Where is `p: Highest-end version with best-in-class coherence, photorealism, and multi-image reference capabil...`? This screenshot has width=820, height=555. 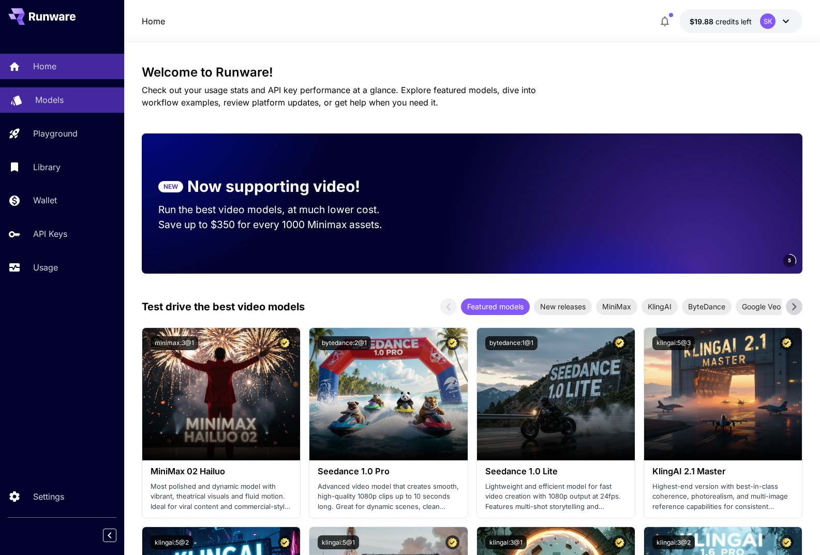
p: Highest-end version with best-in-class coherence, photorealism, and multi-image reference capabil... is located at coordinates (723, 497).